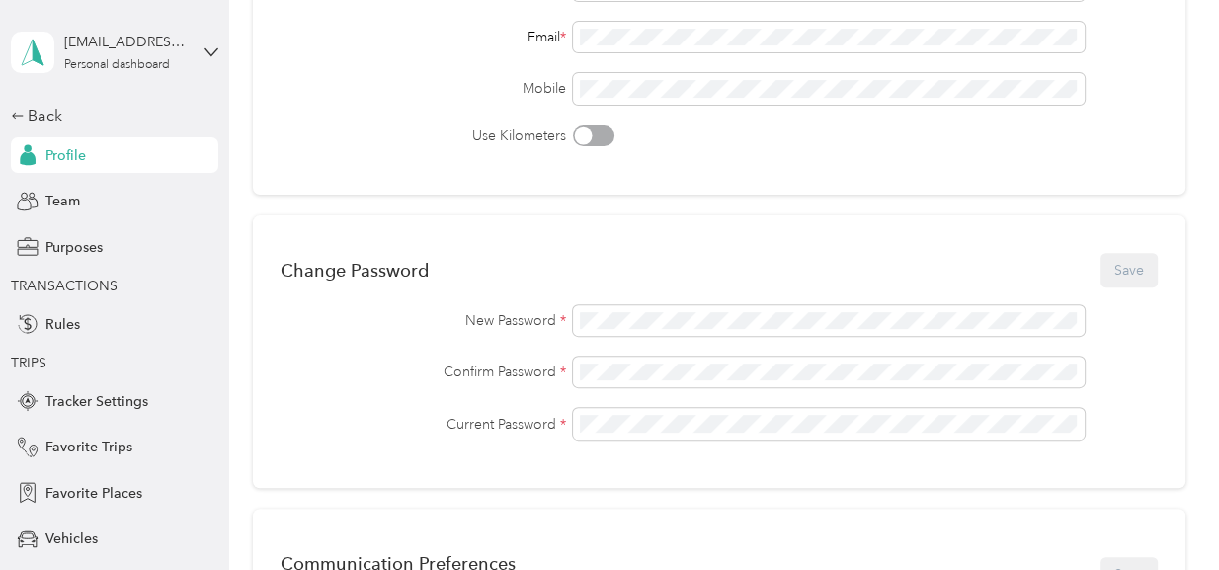 The width and height of the screenshot is (1219, 570). What do you see at coordinates (29, 362) in the screenshot?
I see `span: TRIPS` at bounding box center [29, 362].